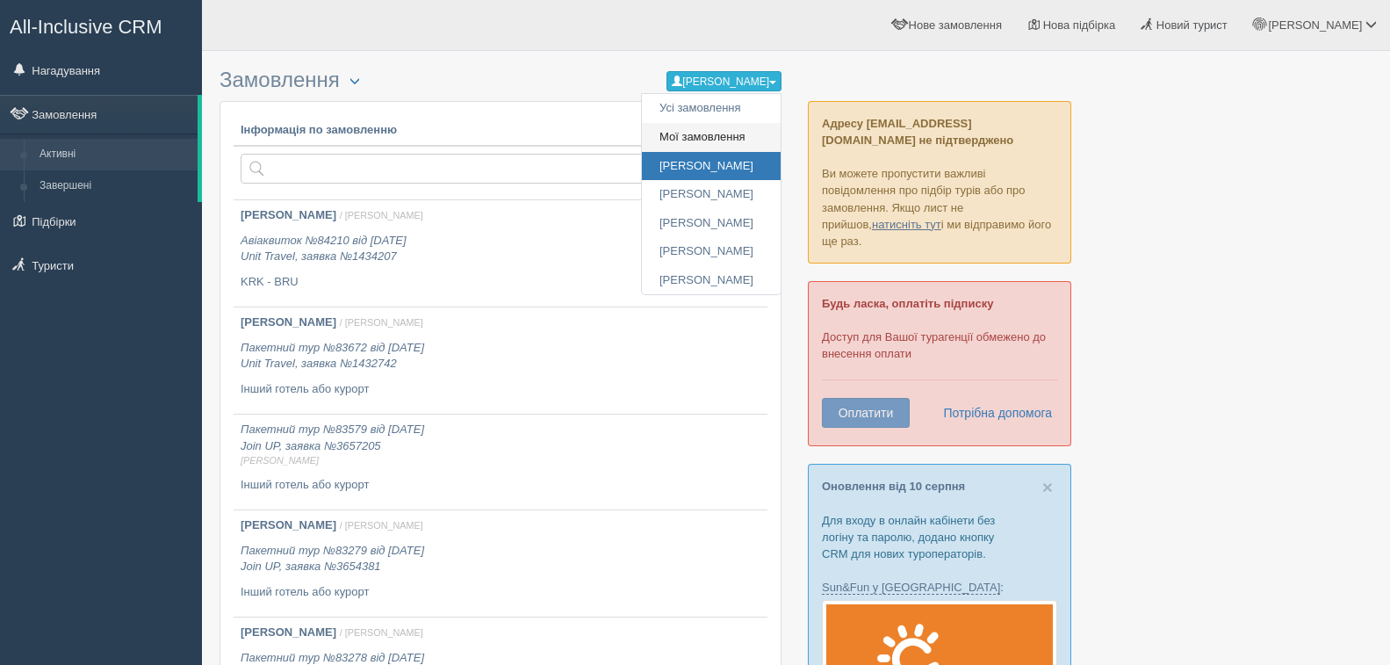 The width and height of the screenshot is (1390, 665). Describe the element at coordinates (86, 26) in the screenshot. I see `span: All-Inclusive CRM` at that location.